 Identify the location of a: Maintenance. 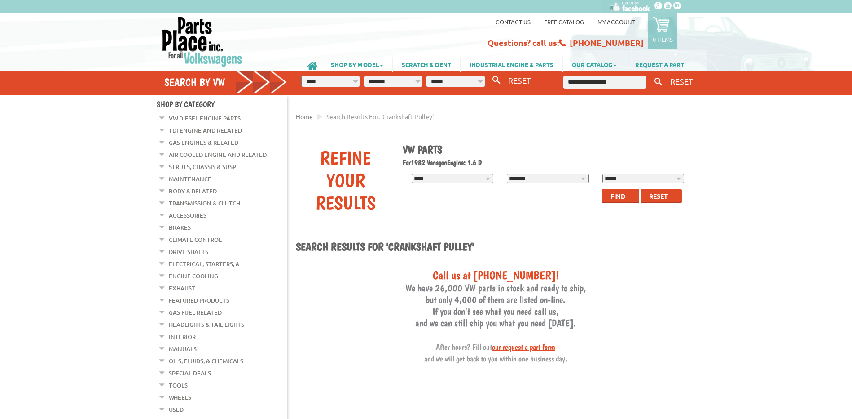
(190, 179).